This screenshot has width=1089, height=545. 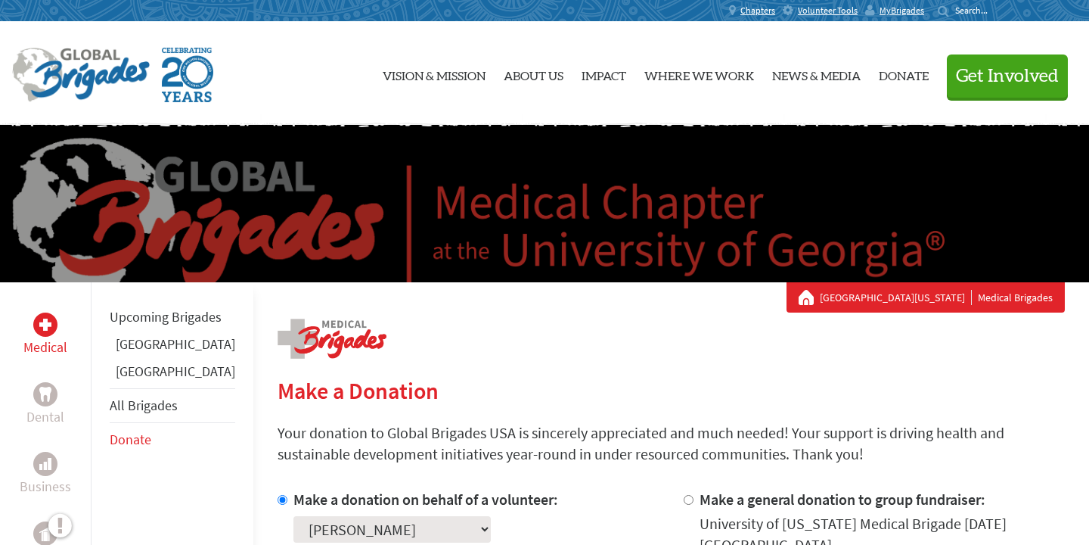 What do you see at coordinates (45, 417) in the screenshot?
I see `p: Dental` at bounding box center [45, 417].